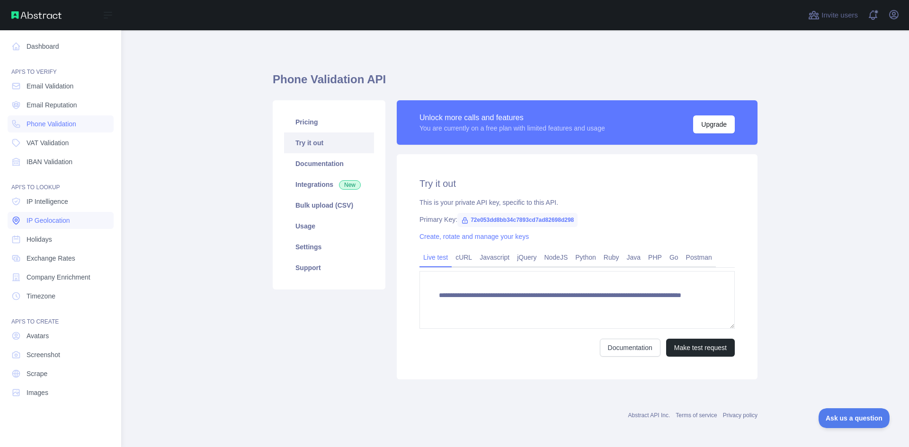 Image resolution: width=909 pixels, height=447 pixels. What do you see at coordinates (474, 237) in the screenshot?
I see `a: Create, rotate and manage your keys` at bounding box center [474, 237].